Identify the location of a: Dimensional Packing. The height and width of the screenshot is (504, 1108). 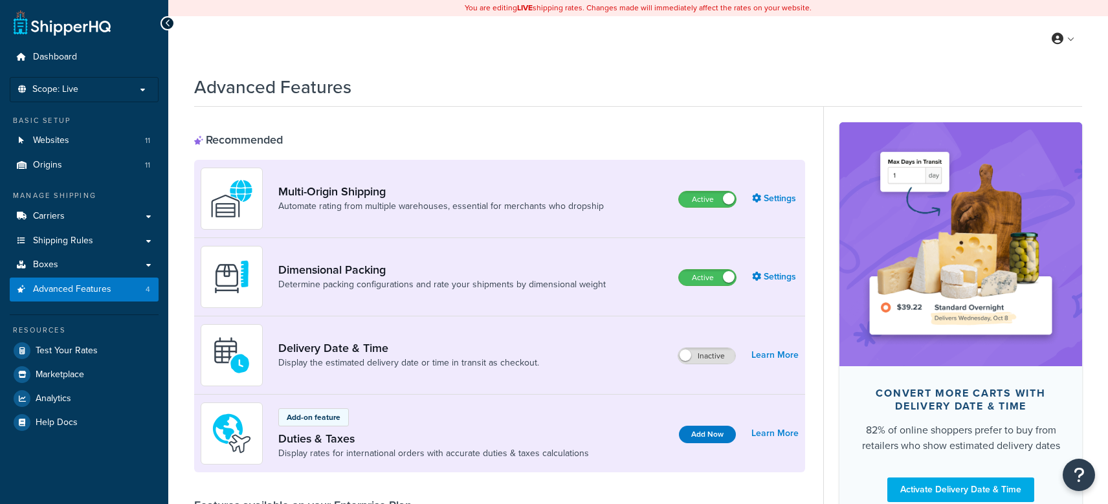
(442, 270).